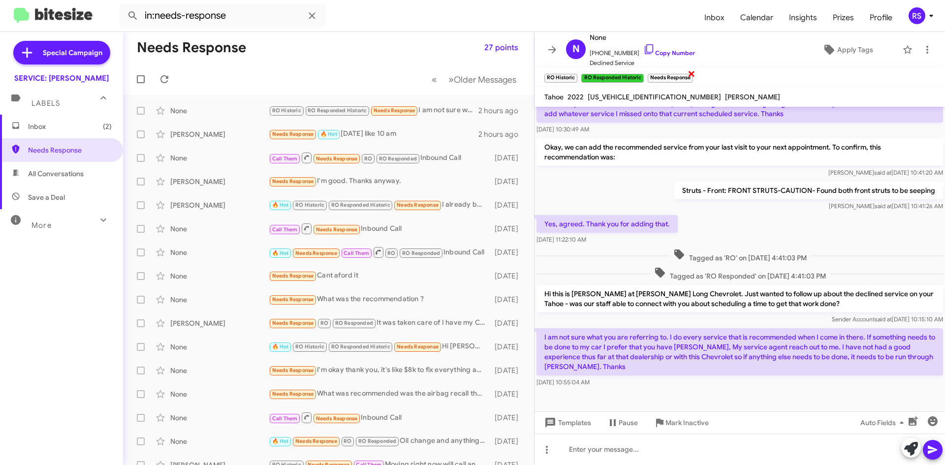 The width and height of the screenshot is (945, 465). I want to click on span: None, so click(642, 37).